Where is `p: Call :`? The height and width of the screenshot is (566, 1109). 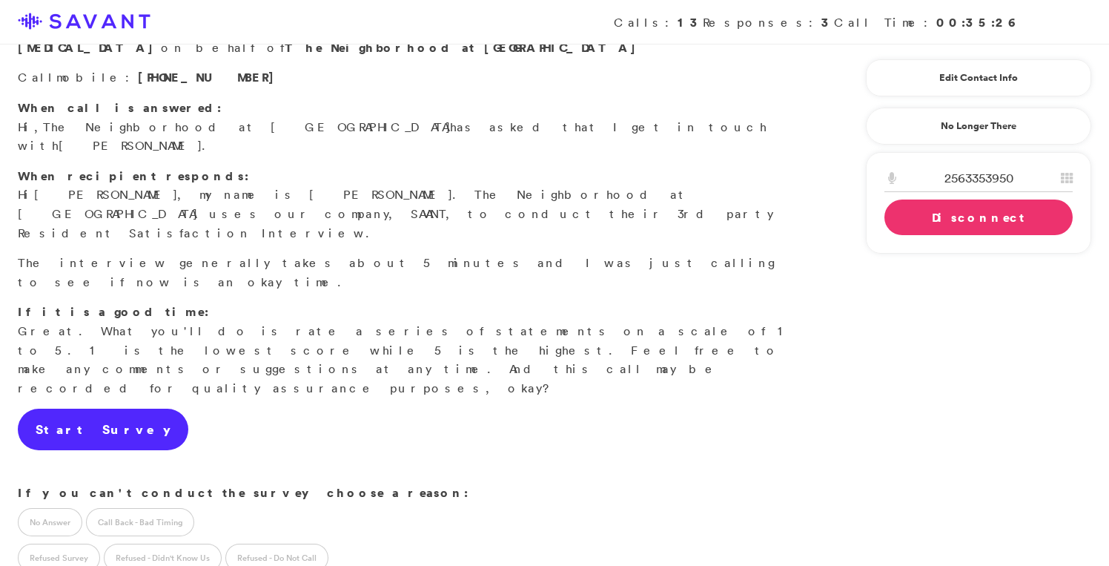 p: Call : is located at coordinates (414, 78).